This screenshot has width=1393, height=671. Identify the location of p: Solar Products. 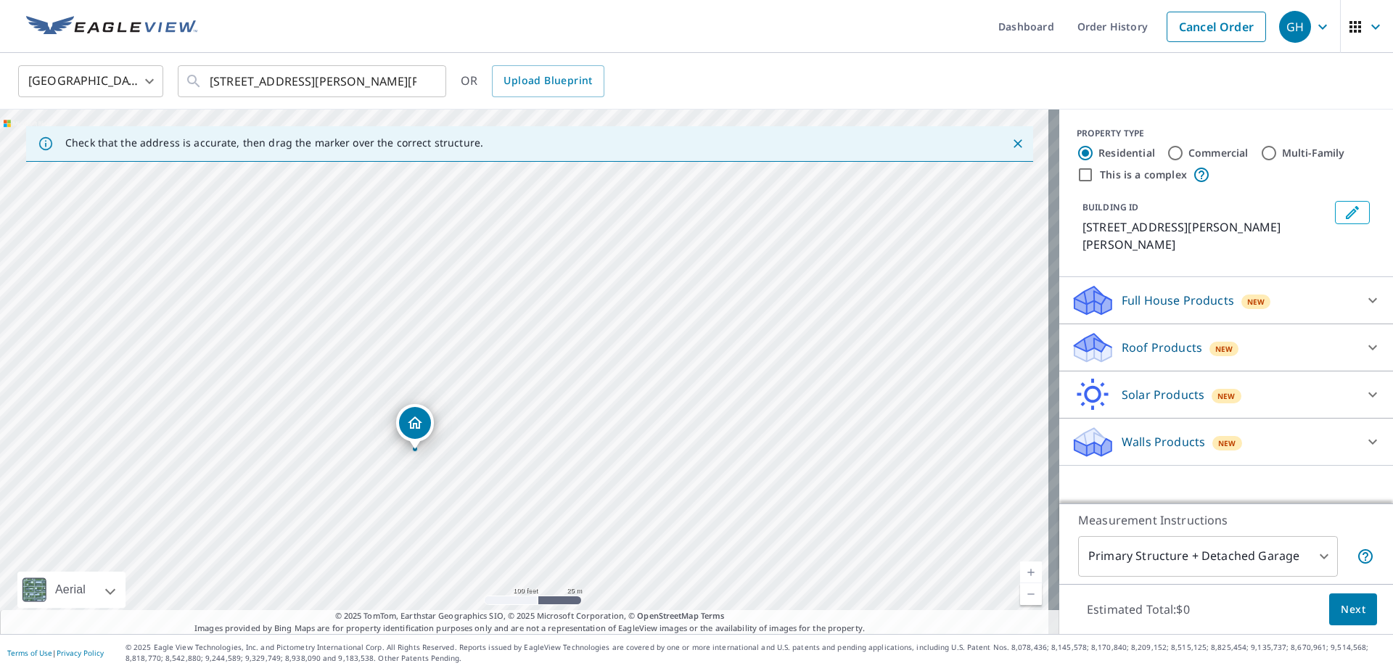
(1163, 395).